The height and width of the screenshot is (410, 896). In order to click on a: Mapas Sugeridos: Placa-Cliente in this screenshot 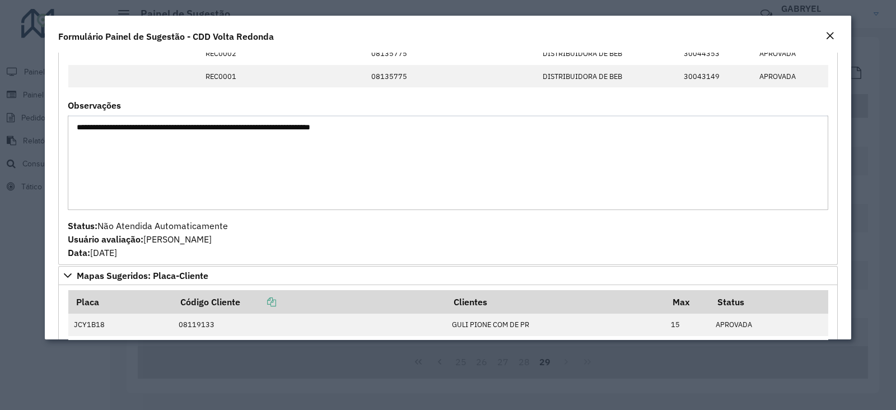, I will do `click(448, 276)`.